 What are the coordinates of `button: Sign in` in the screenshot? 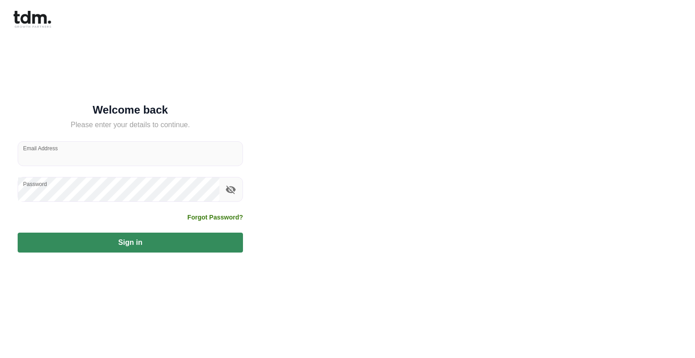 It's located at (130, 243).